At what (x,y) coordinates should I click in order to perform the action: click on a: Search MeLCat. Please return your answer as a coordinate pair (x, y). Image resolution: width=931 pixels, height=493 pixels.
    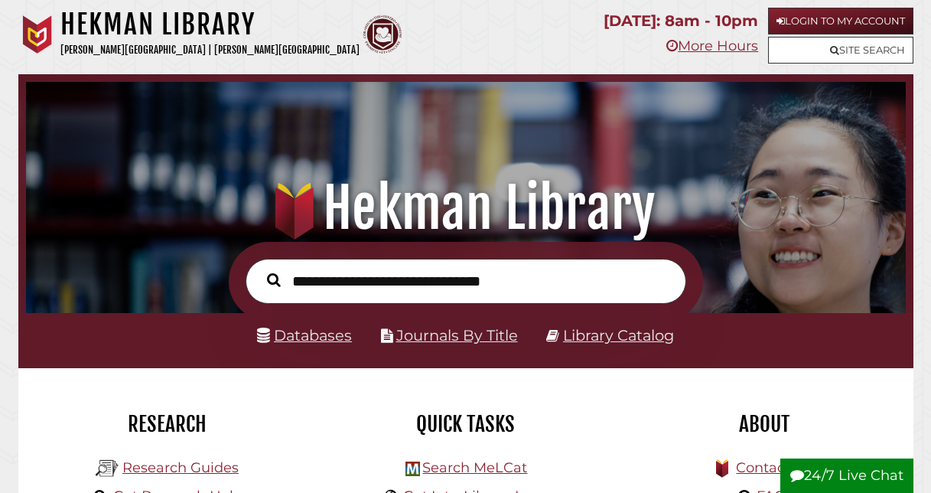
    Looking at the image, I should click on (474, 468).